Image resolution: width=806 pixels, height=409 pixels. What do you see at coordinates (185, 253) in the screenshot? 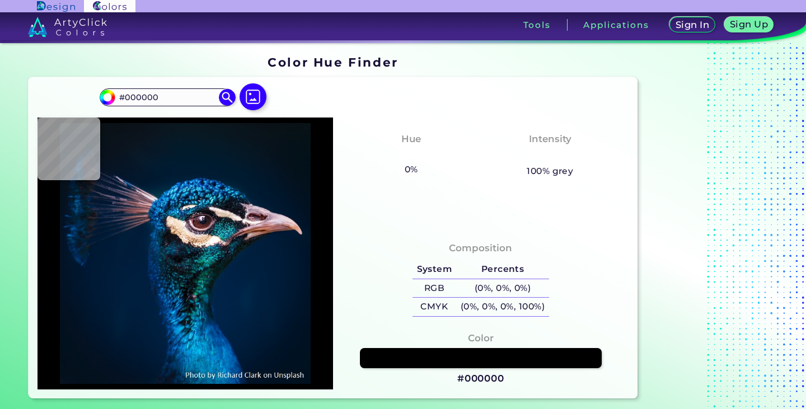
I see `img: img_pavlin.jpg` at bounding box center [185, 253].